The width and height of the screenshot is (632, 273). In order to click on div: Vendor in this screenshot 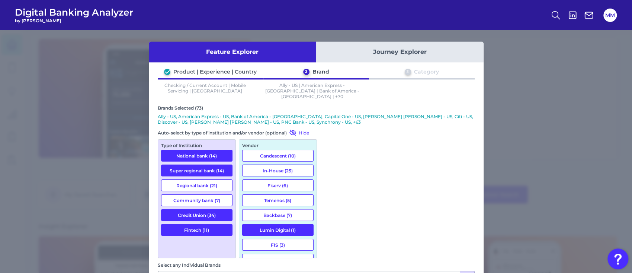, I will do `click(278, 145)`.